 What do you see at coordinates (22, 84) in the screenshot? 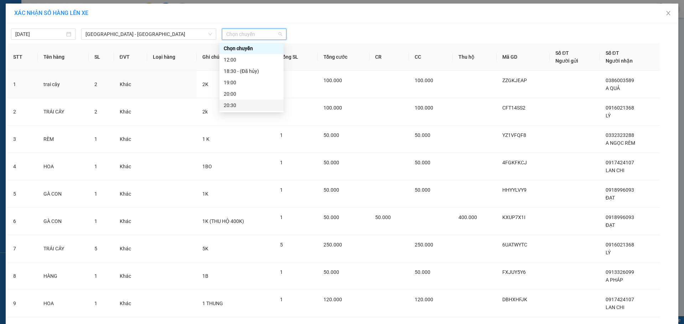
I see `td: 1` at bounding box center [22, 84].